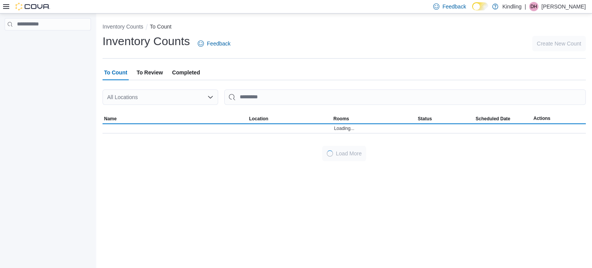 The image size is (592, 268). Describe the element at coordinates (123, 27) in the screenshot. I see `button: Inventory Counts` at that location.